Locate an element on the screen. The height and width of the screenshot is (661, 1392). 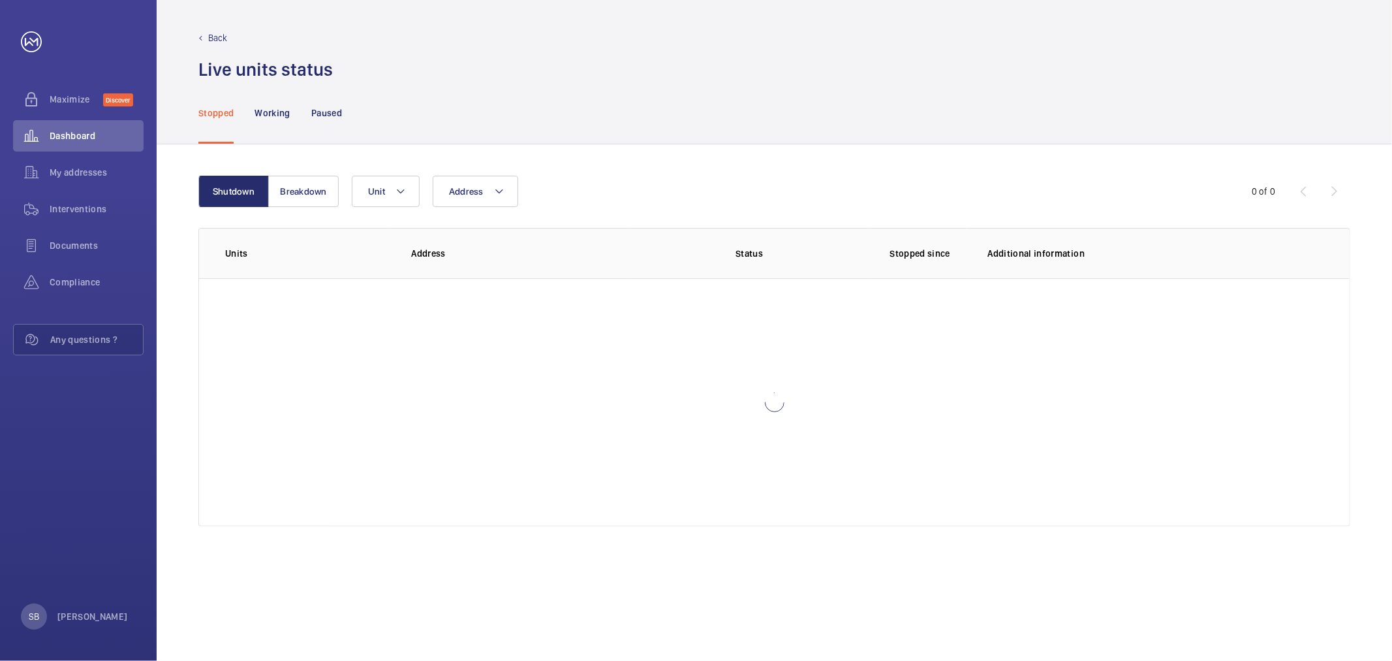
button: Shutdown is located at coordinates (234, 191).